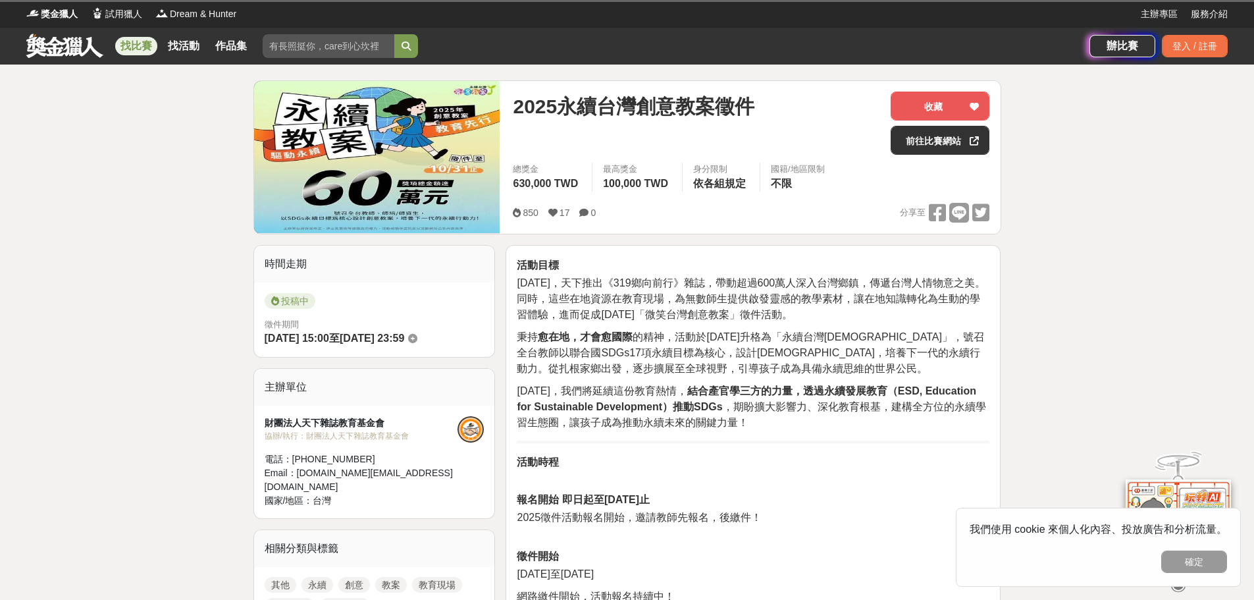 This screenshot has height=600, width=1254. Describe the element at coordinates (184, 46) in the screenshot. I see `a: 找活動` at that location.